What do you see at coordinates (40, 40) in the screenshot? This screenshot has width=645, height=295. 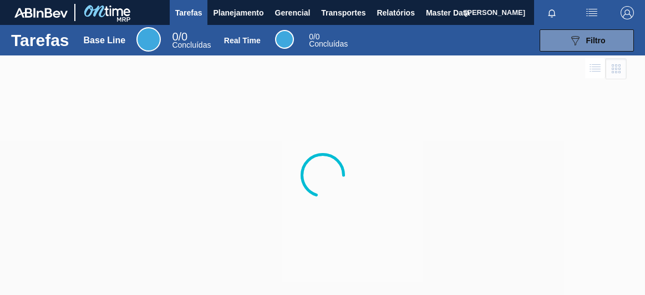 I see `h1: Tarefas` at bounding box center [40, 40].